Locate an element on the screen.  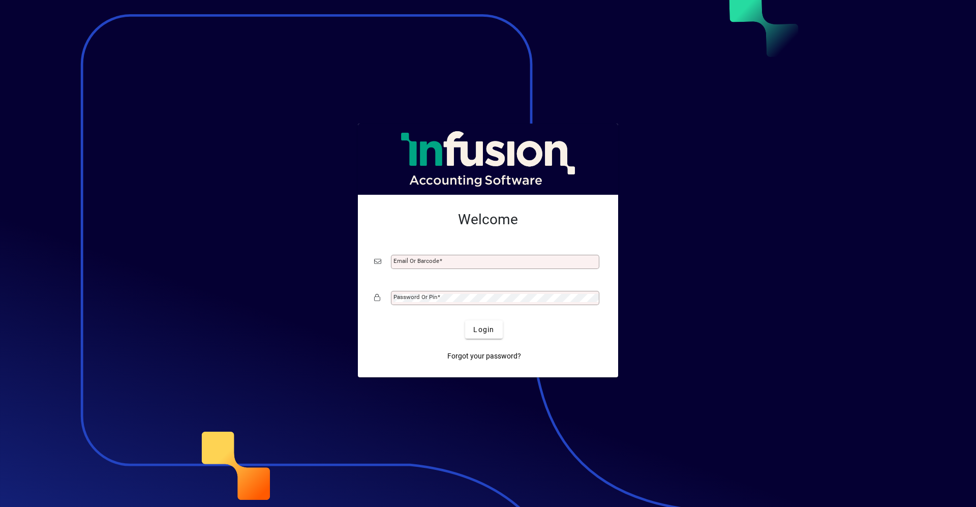
h2: Welcome is located at coordinates (488, 220).